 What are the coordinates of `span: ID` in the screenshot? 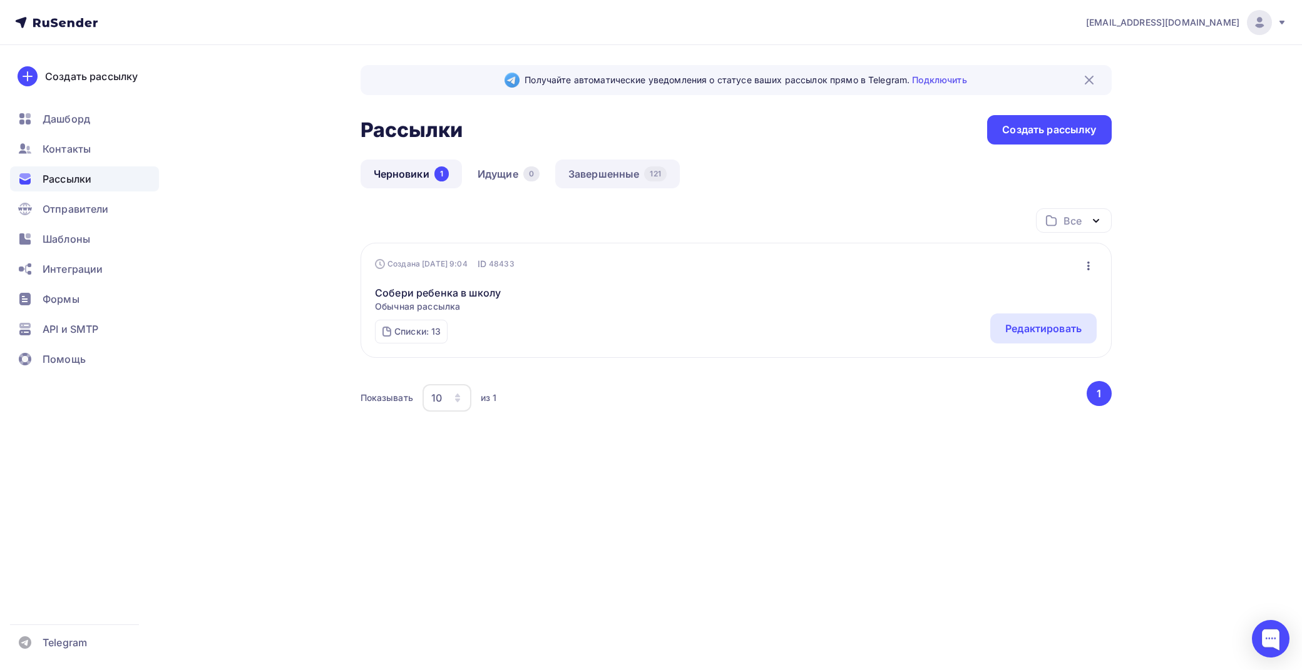 It's located at (482, 264).